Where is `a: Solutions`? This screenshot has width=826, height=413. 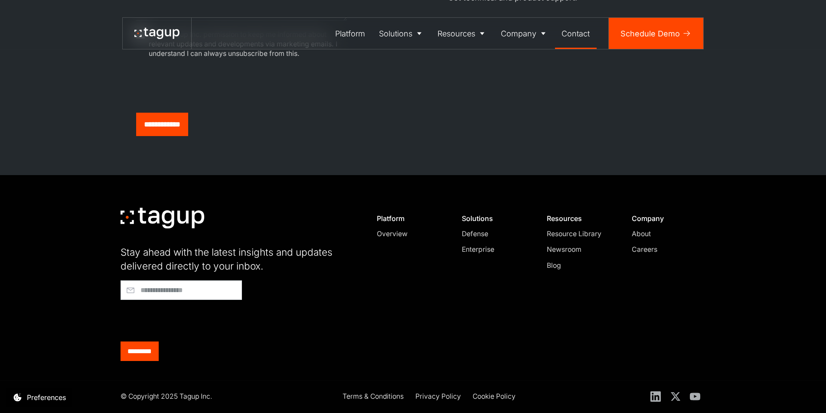 a: Solutions is located at coordinates (401, 33).